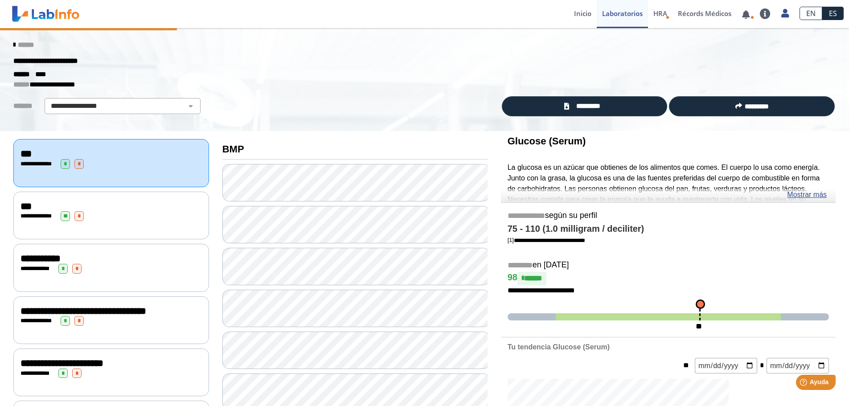  I want to click on a: [1], so click(547, 240).